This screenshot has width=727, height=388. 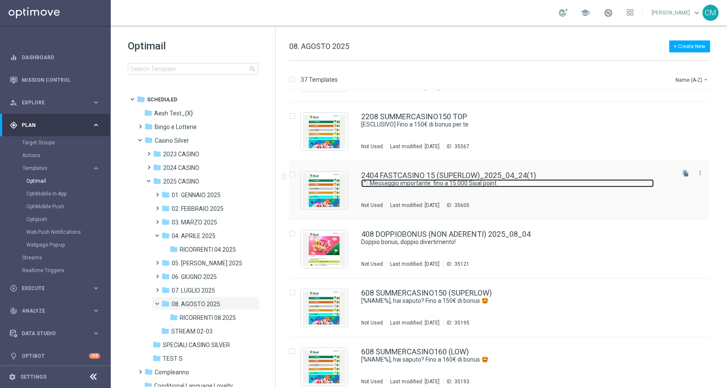 I want to click on a: OptiMobile In-App, so click(x=58, y=194).